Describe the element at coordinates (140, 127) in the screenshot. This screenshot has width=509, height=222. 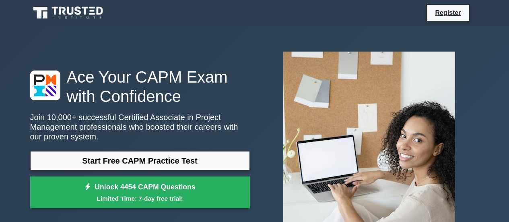
I see `p: Join 10,000+ successful Certified Associate in Project Management professionals who boosted their...` at that location.